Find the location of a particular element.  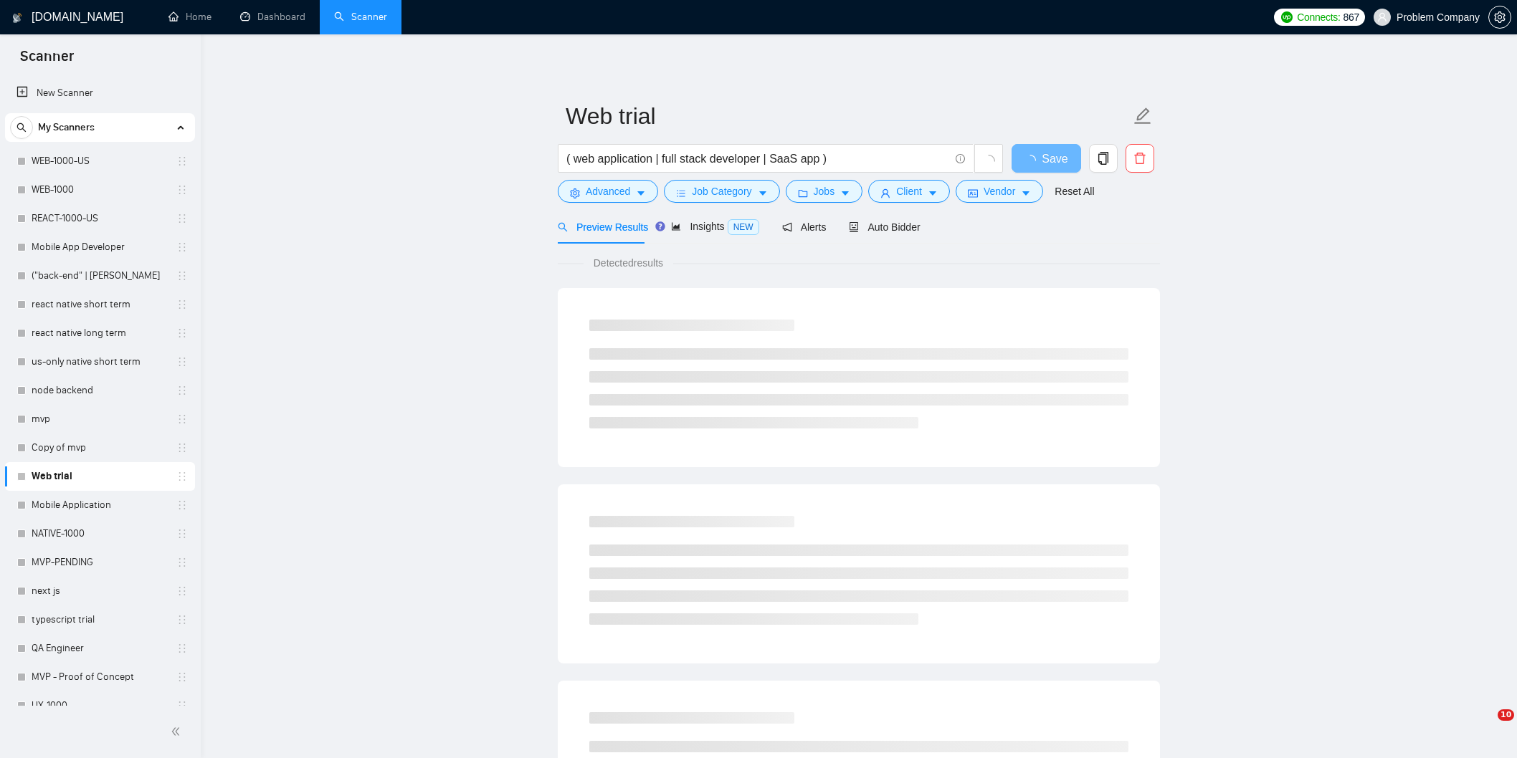

button: delete is located at coordinates (1140, 158).